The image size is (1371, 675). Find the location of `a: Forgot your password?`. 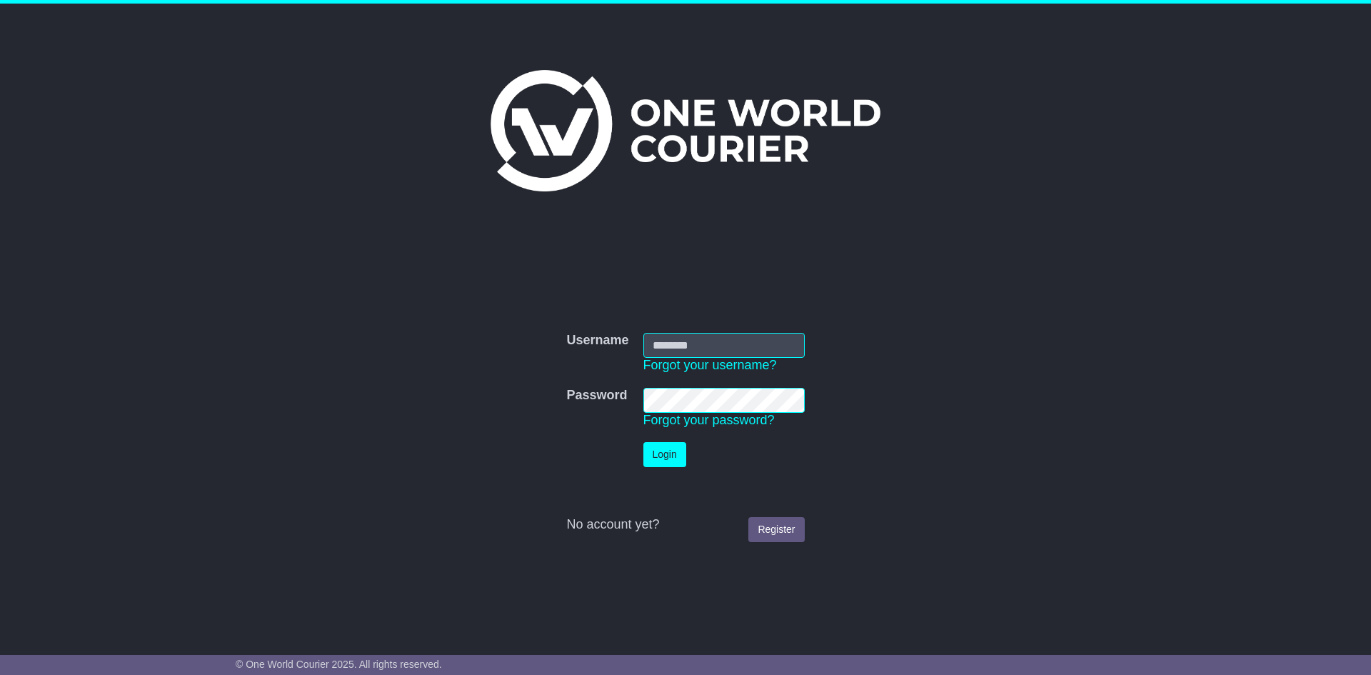

a: Forgot your password? is located at coordinates (709, 420).